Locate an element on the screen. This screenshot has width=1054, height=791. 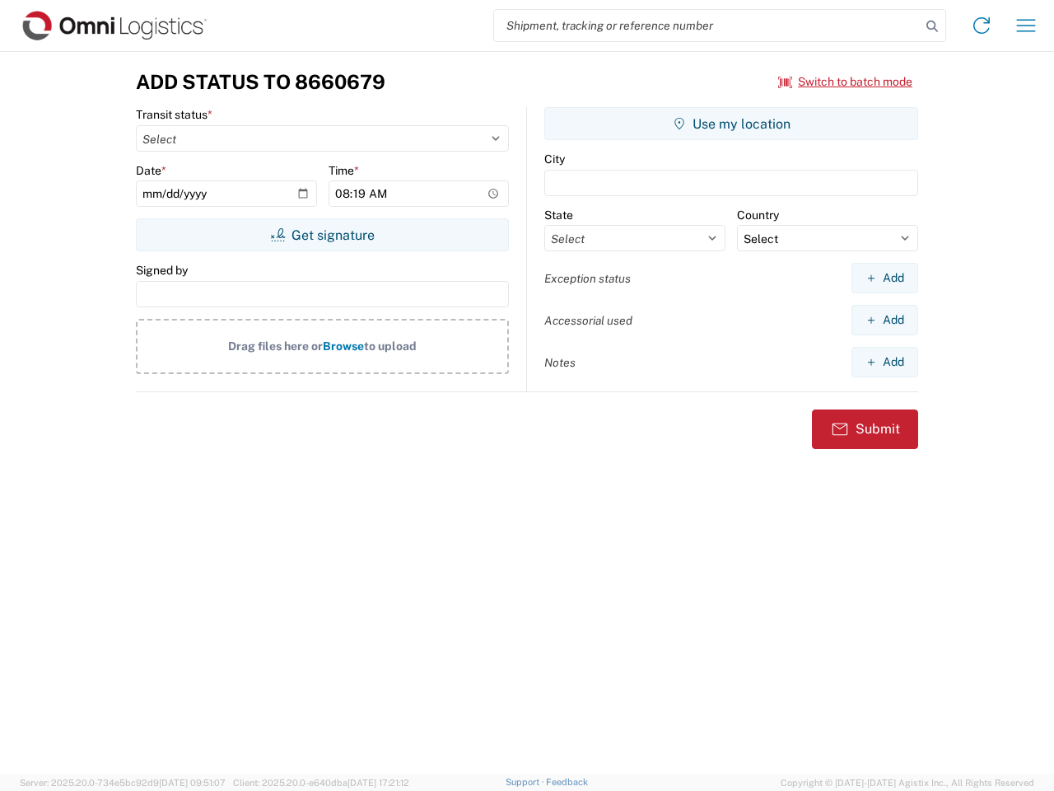
label: Country is located at coordinates (758, 215).